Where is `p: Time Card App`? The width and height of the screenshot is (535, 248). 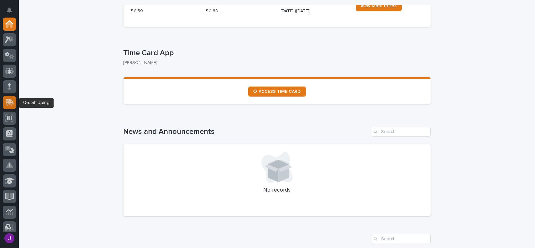 p: Time Card App is located at coordinates (276, 53).